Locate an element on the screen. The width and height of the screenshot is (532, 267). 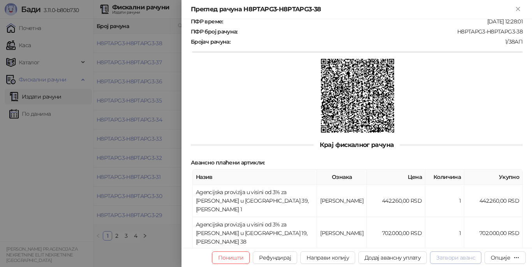
div: 1/38АП is located at coordinates (377, 42).